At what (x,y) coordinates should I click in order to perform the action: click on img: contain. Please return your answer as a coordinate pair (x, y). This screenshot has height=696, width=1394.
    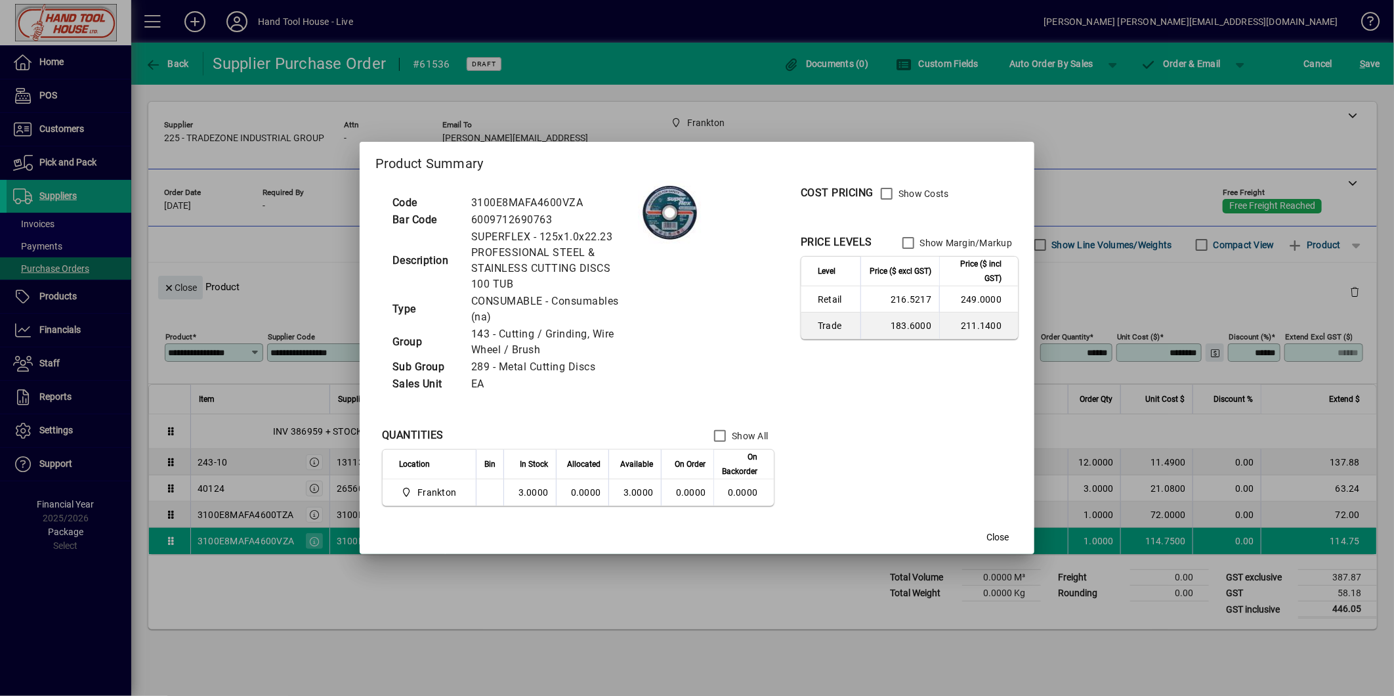
    Looking at the image, I should click on (671, 213).